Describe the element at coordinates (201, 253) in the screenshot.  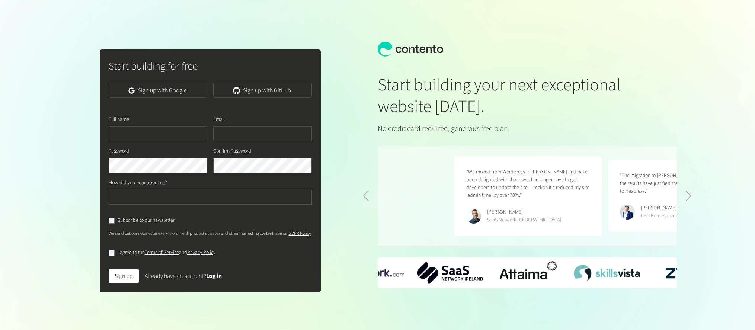
I see `a: Privacy Policy` at that location.